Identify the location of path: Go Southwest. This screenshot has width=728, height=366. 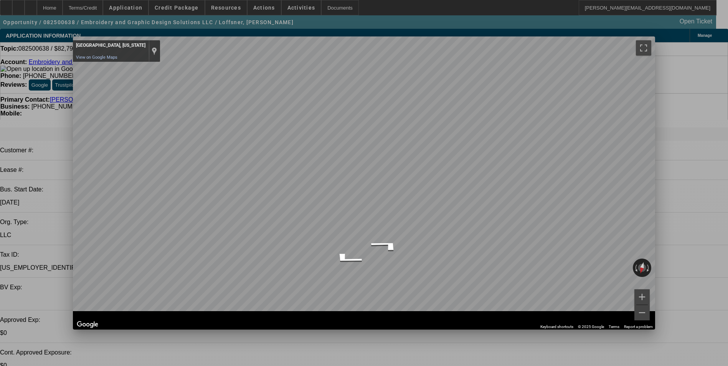
(386, 245).